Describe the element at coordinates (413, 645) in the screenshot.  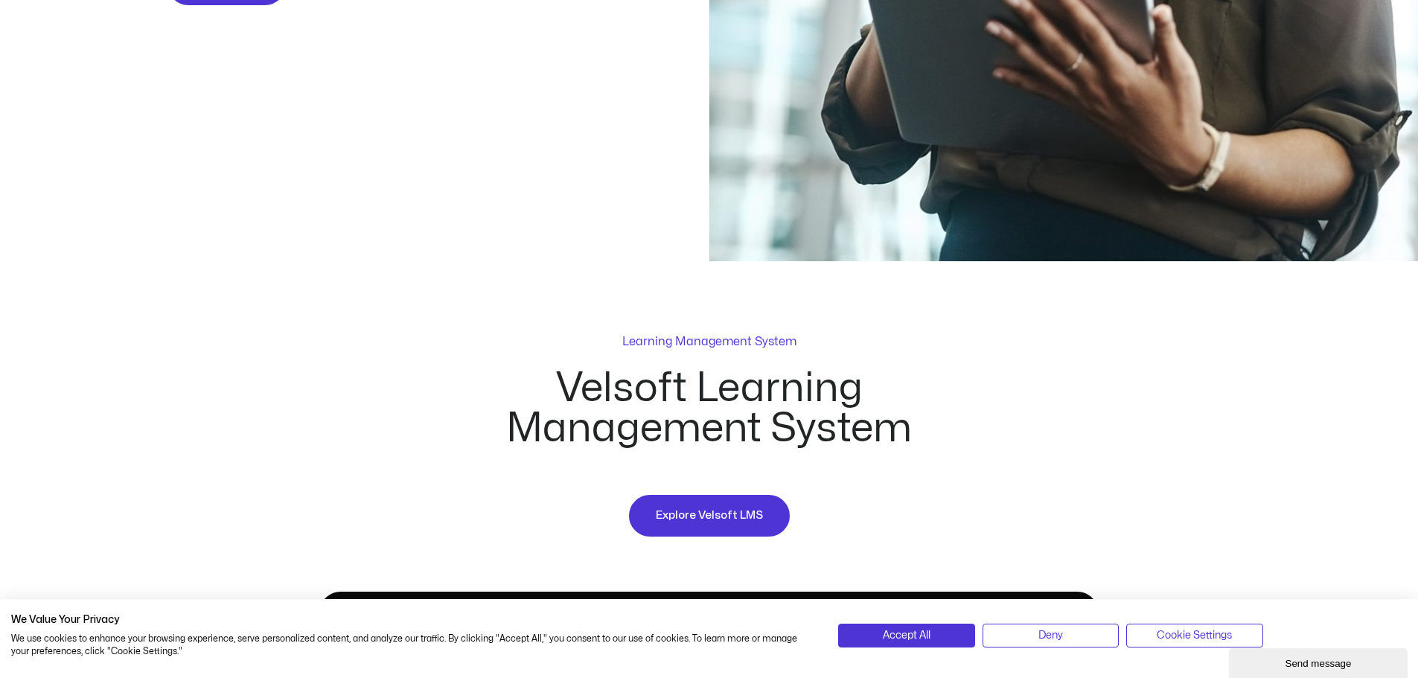
I see `p: We use cookies to enhance your browsing experience, serve personalized content, and analyze our t...` at that location.